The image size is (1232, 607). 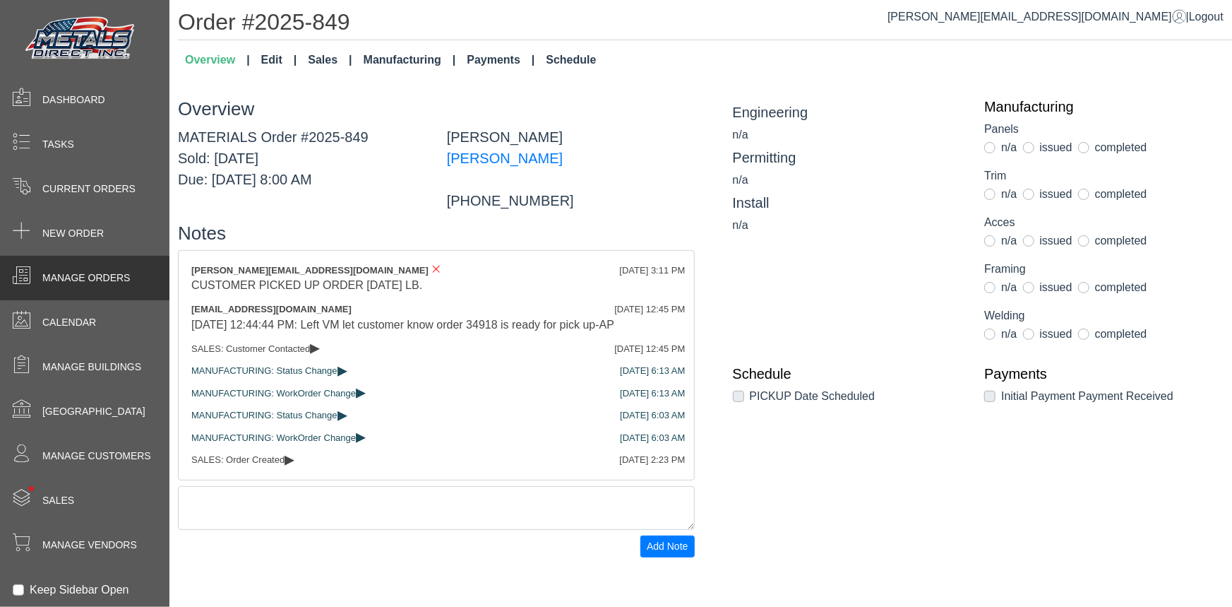 What do you see at coordinates (97, 455) in the screenshot?
I see `span: Manage Customers` at bounding box center [97, 455].